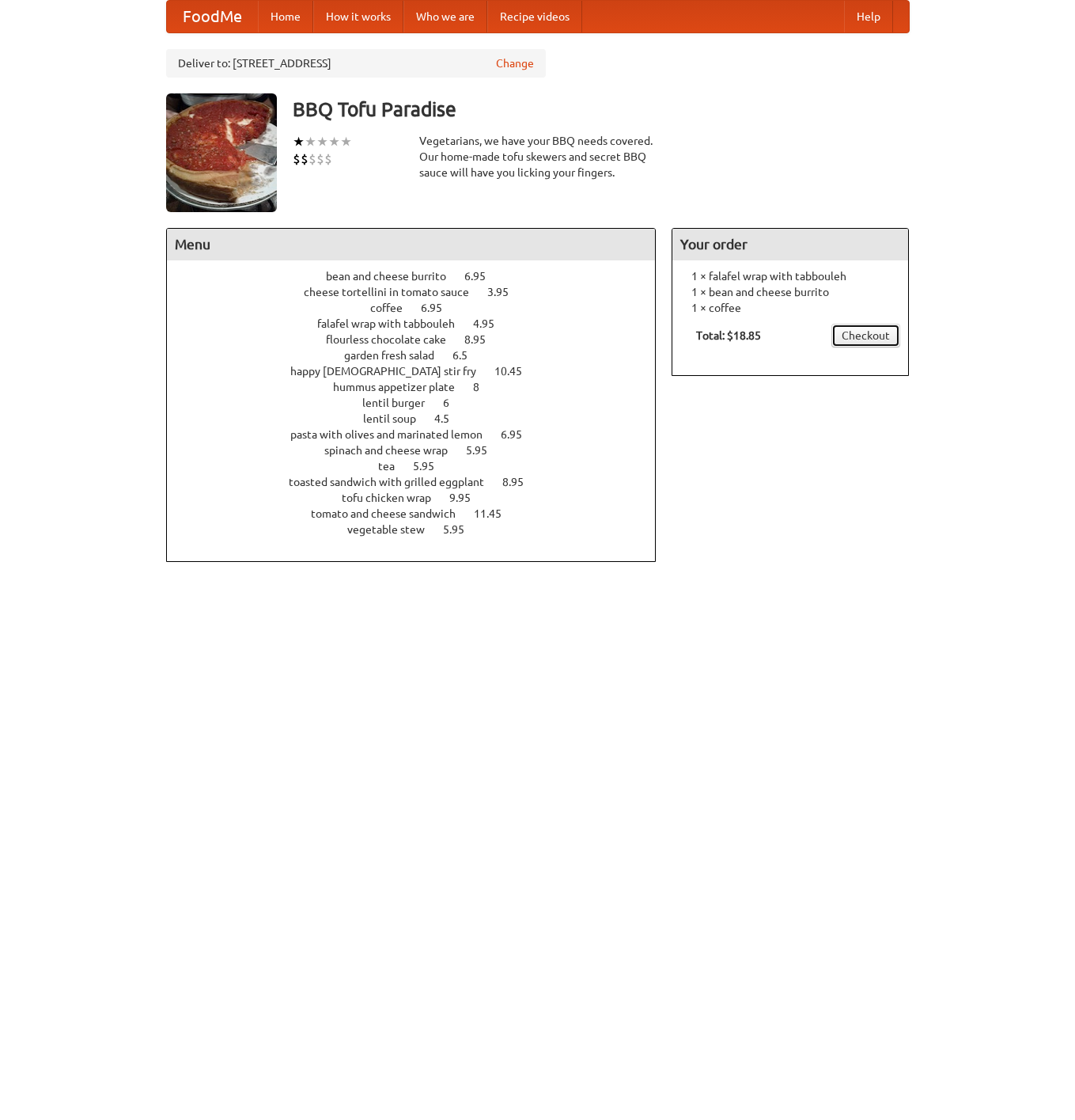  Describe the element at coordinates (516, 371) in the screenshot. I see `span: 10.45` at that location.